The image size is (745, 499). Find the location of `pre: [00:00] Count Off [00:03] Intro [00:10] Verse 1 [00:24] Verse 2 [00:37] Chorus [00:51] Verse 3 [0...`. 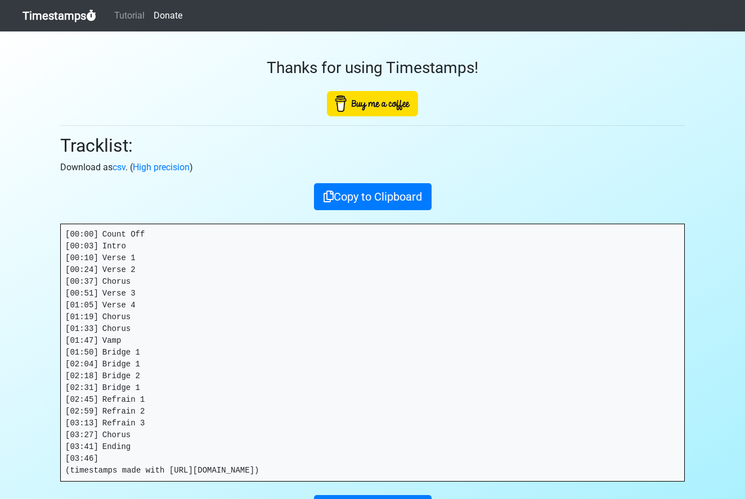

pre: [00:00] Count Off [00:03] Intro [00:10] Verse 1 [00:24] Verse 2 [00:37] Chorus [00:51] Verse 3 [0... is located at coordinates (372, 353).